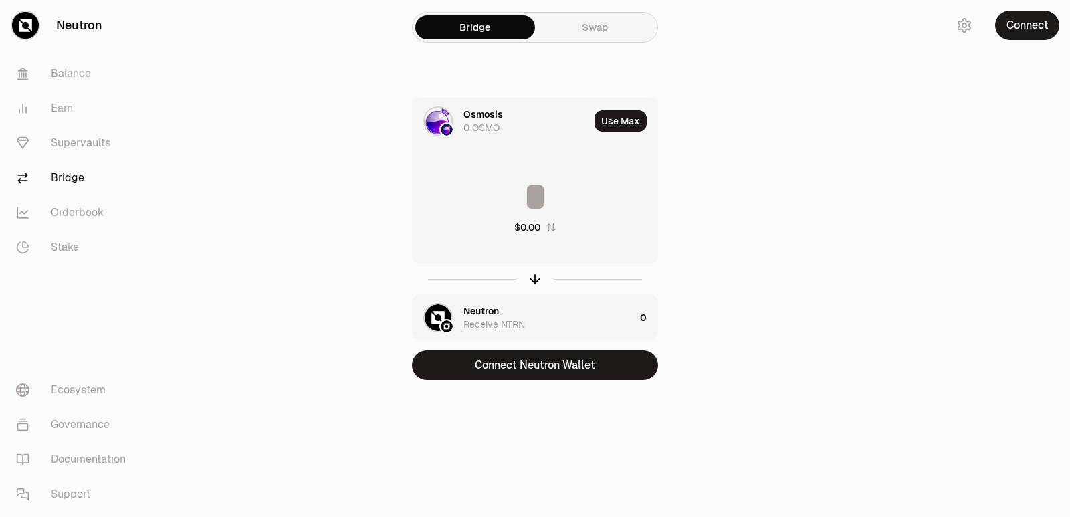 The image size is (1070, 517). What do you see at coordinates (447, 130) in the screenshot?
I see `img: Osmosis Logo` at bounding box center [447, 130].